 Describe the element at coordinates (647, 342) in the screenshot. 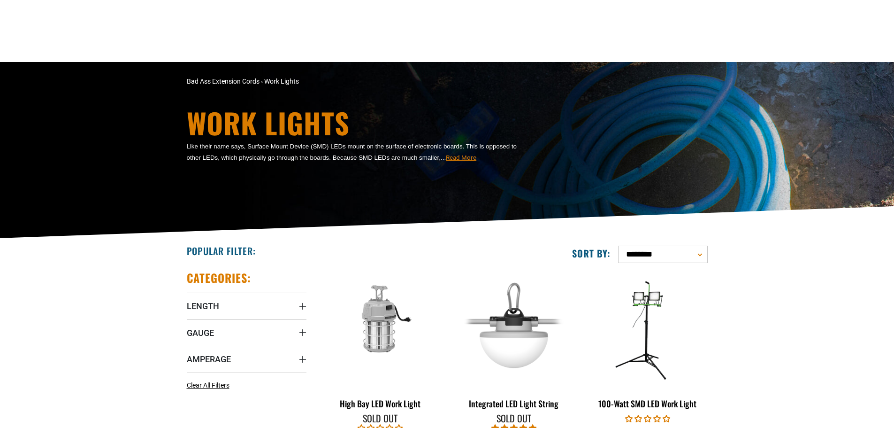

I see `a: features 100-Watt SMD LED Work Light` at that location.